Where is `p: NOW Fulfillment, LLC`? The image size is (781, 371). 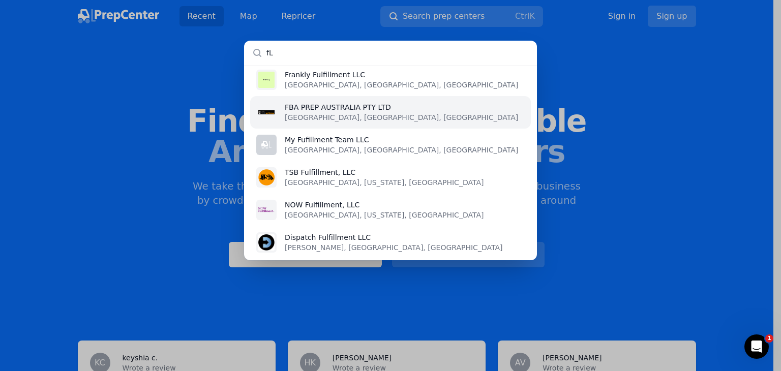 p: NOW Fulfillment, LLC is located at coordinates (384, 205).